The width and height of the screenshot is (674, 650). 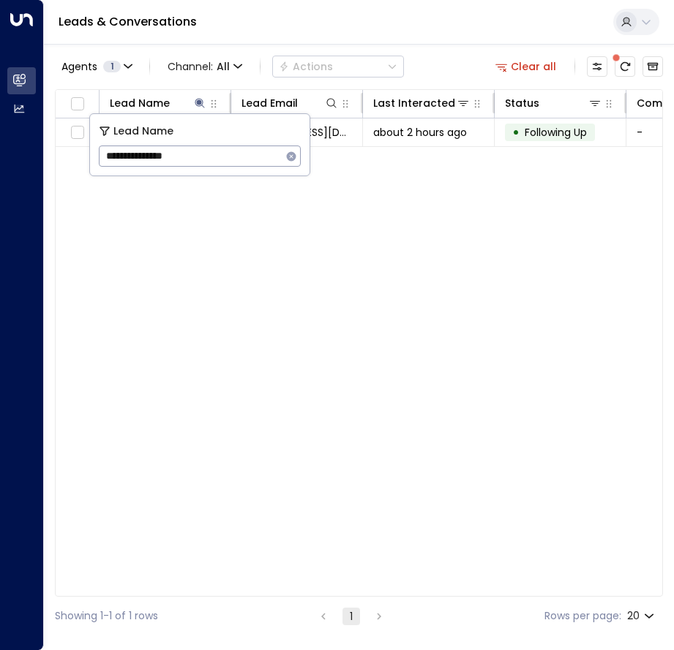 I want to click on span: about 2 hours ago, so click(x=420, y=132).